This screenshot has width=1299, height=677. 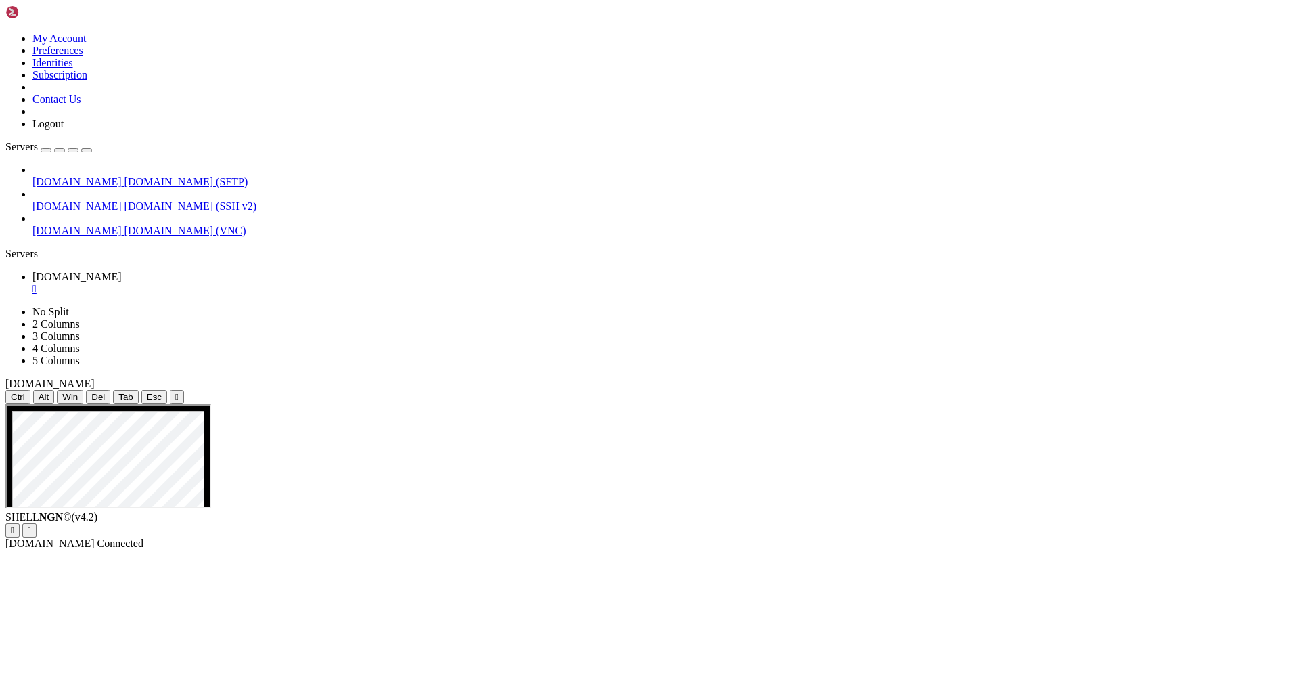 What do you see at coordinates (51, 516) in the screenshot?
I see `b: NGN` at bounding box center [51, 516].